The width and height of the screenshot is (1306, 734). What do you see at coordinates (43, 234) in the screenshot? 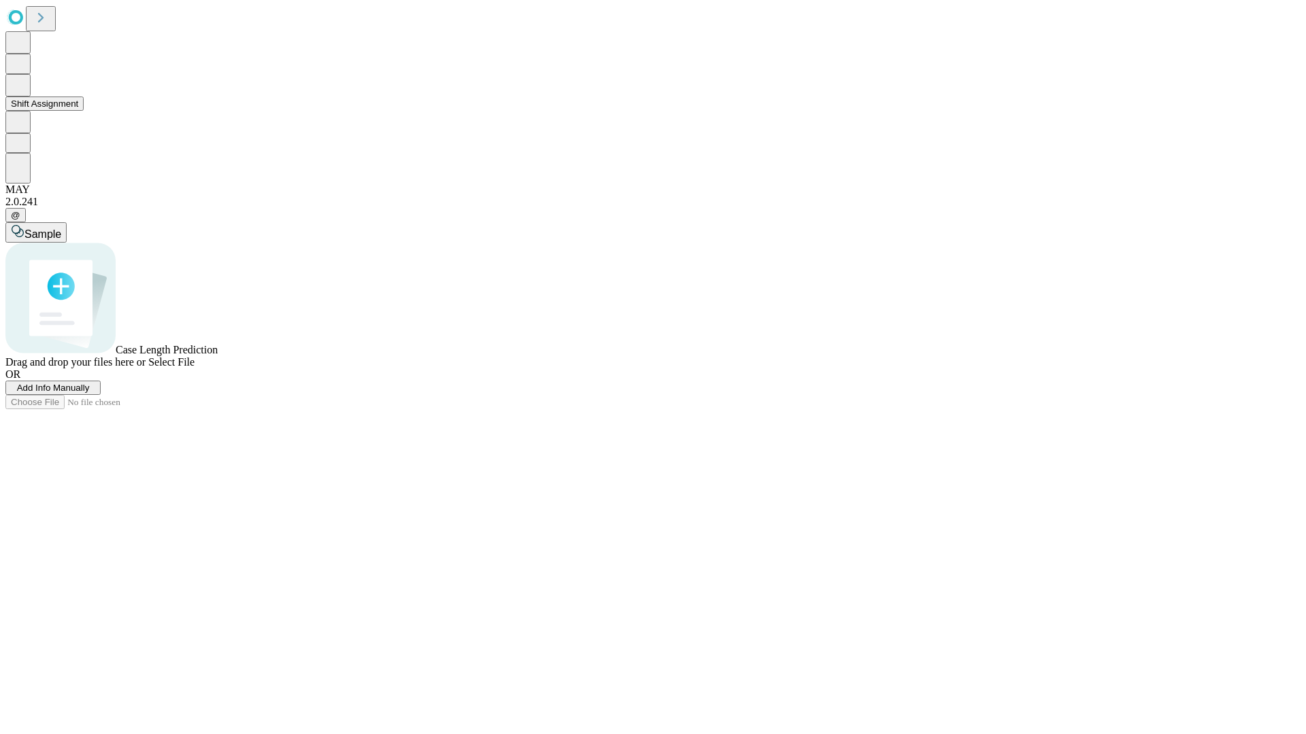
I see `span: Sample` at bounding box center [43, 234].